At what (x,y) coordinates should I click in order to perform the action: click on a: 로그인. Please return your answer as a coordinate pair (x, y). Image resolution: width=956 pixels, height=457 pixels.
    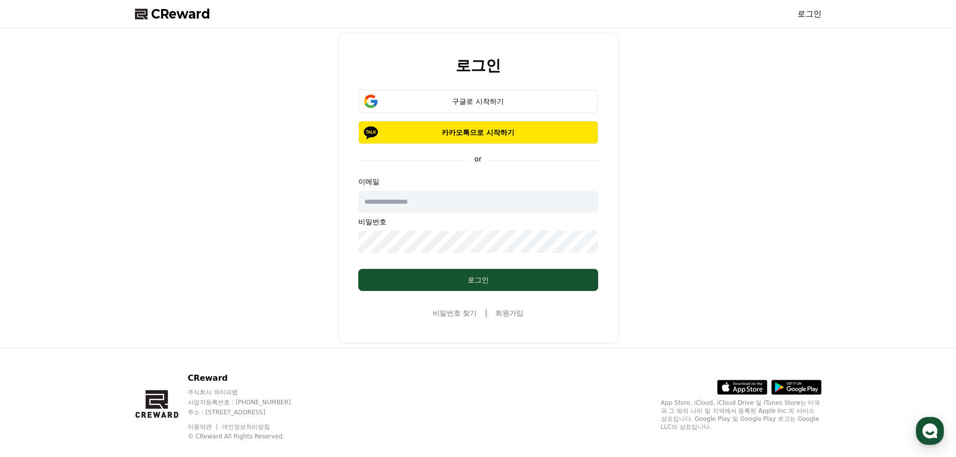
    Looking at the image, I should click on (810, 14).